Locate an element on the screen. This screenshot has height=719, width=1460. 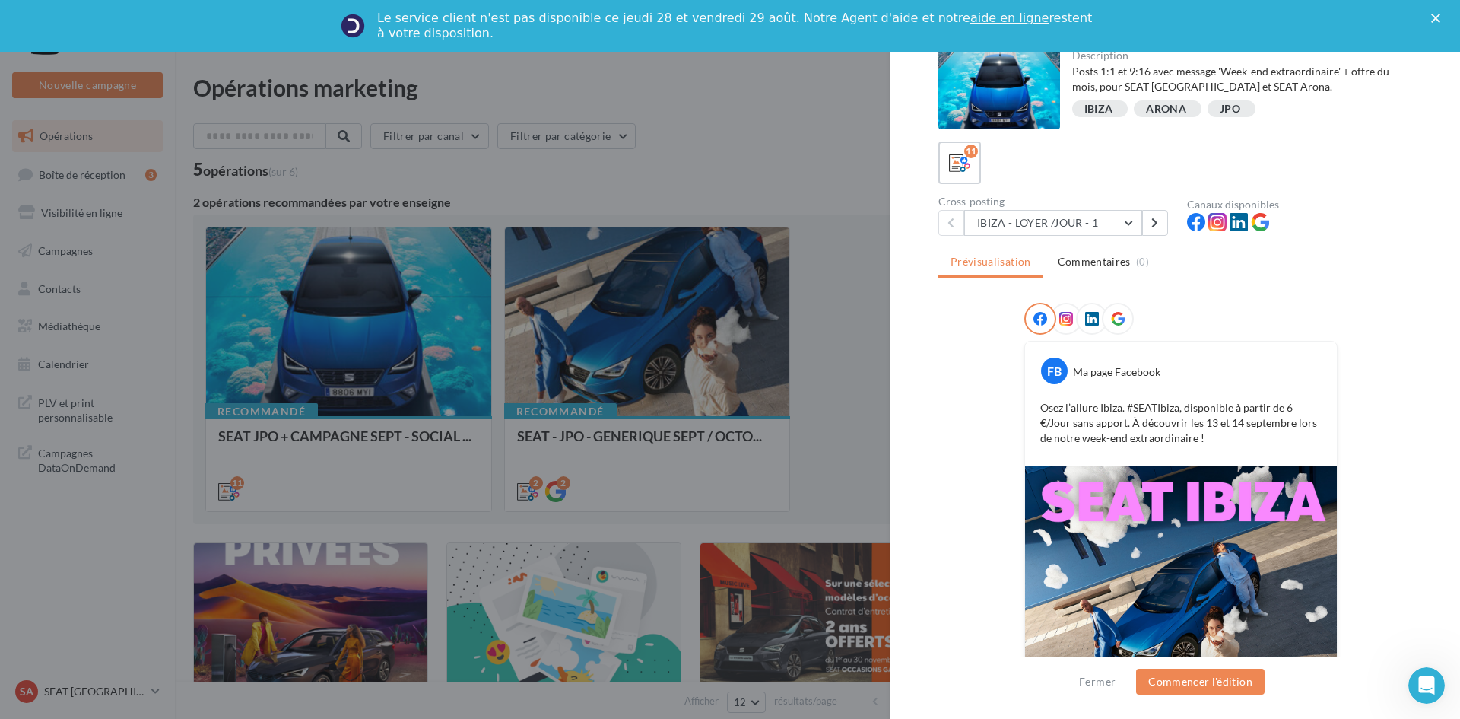
span: (0) is located at coordinates (1142, 262).